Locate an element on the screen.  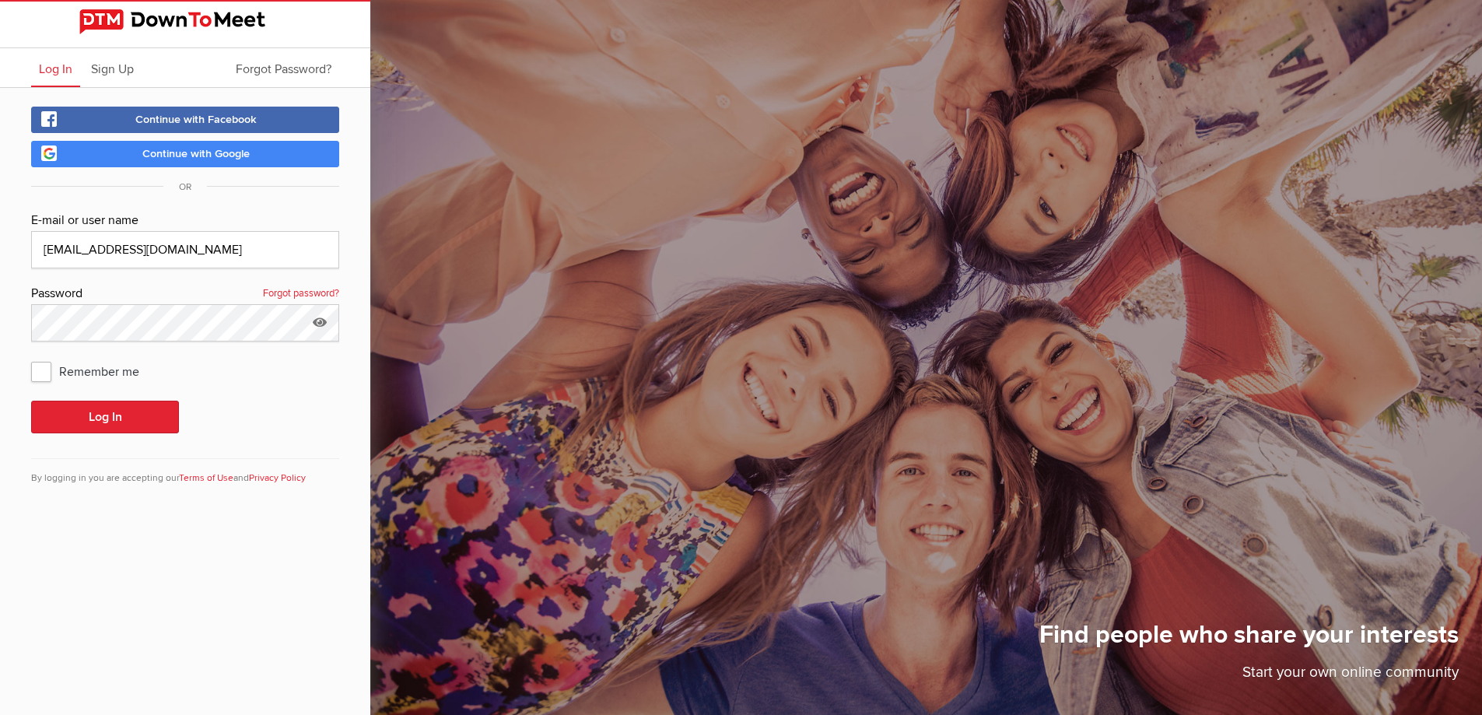
input: Email@address.com is located at coordinates (185, 250).